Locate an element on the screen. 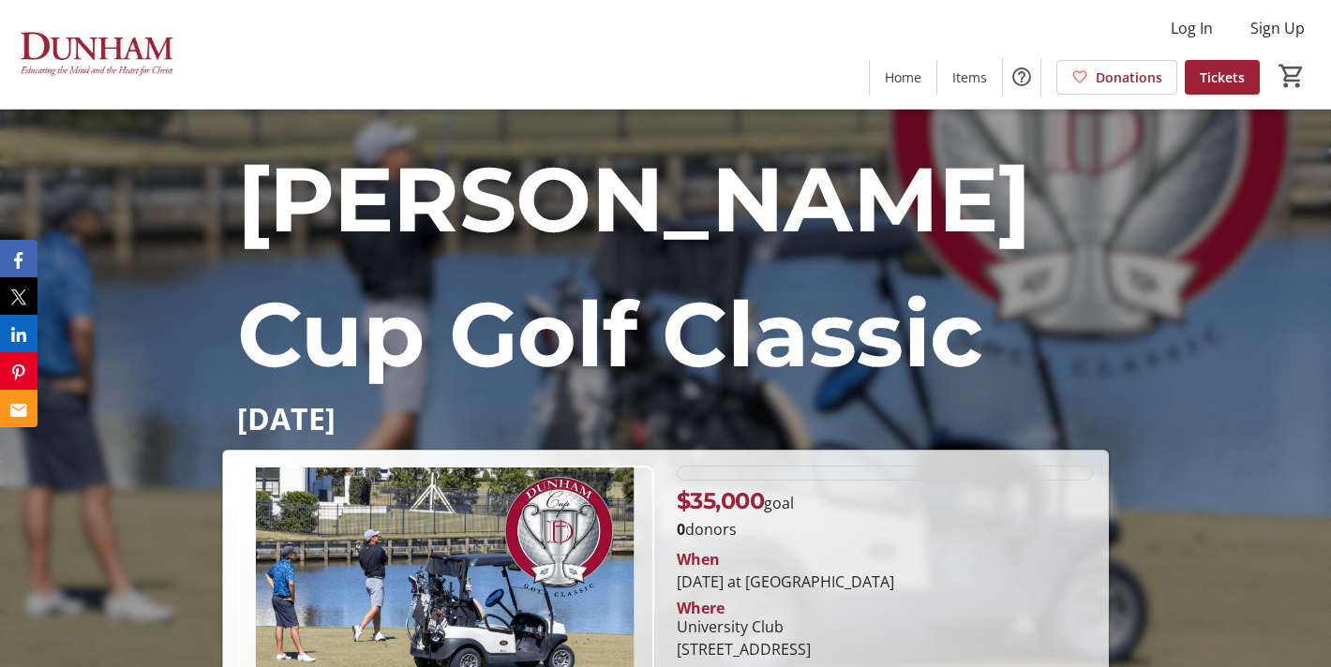  span: Home is located at coordinates (903, 77).